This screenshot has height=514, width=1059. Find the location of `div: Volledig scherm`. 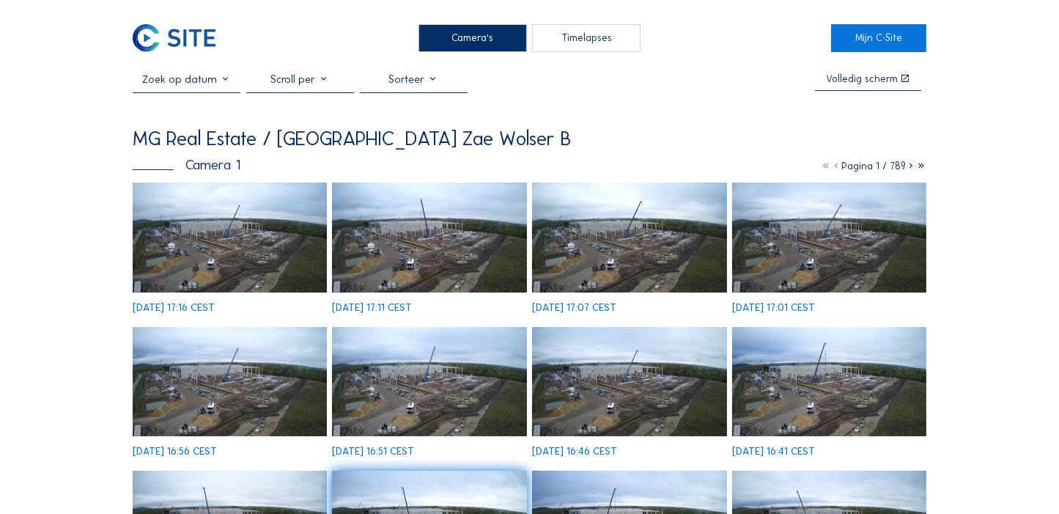

div: Volledig scherm is located at coordinates (862, 79).